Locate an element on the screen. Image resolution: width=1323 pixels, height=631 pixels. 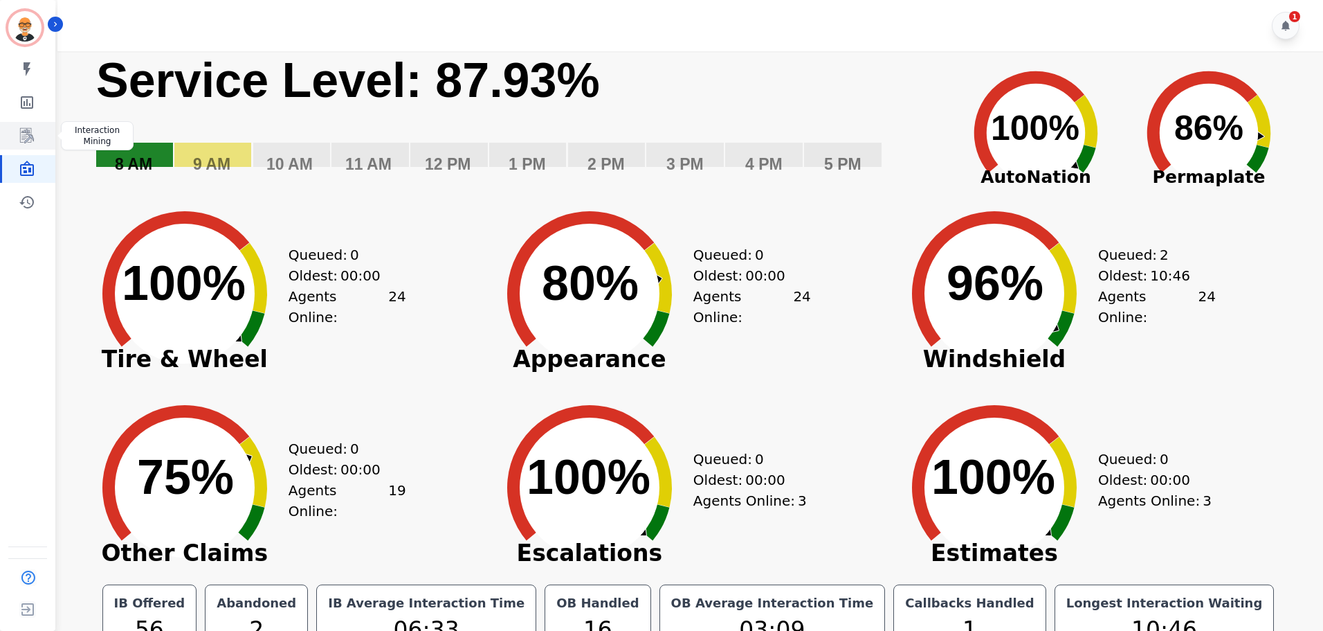
text: 80% is located at coordinates (590, 283).